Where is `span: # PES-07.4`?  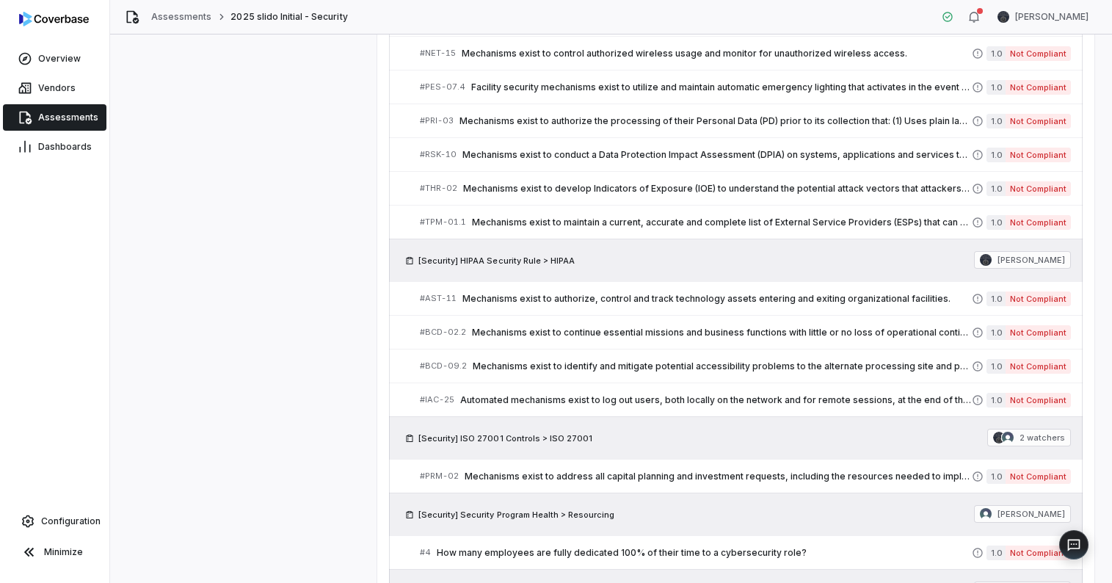
span: # PES-07.4 is located at coordinates (442, 87).